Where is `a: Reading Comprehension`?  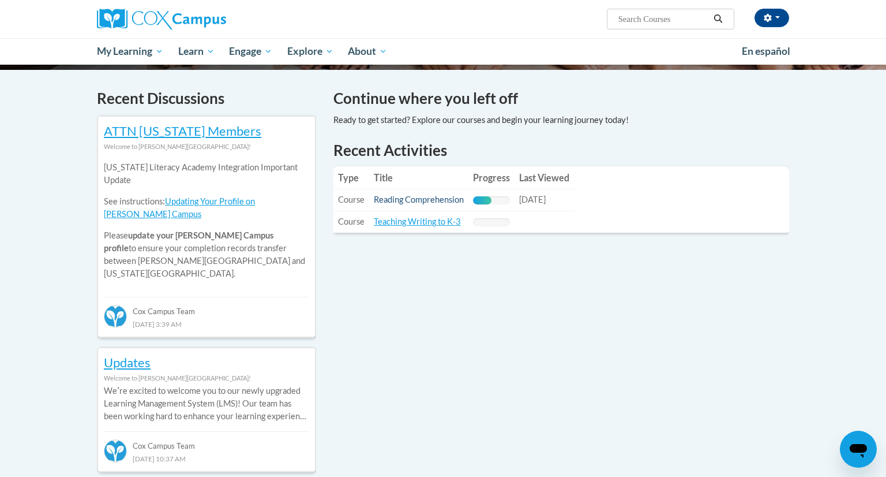 a: Reading Comprehension is located at coordinates (419, 199).